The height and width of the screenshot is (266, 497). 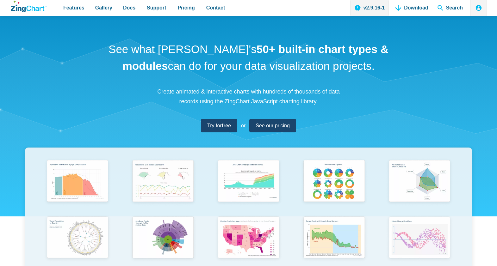 I want to click on a: Pie Transform Options, so click(x=334, y=186).